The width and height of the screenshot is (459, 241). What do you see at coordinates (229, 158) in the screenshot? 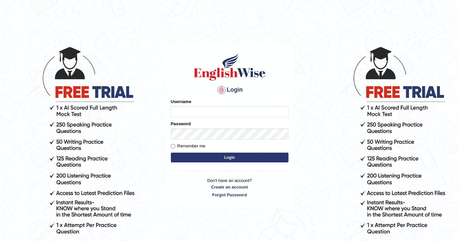
I see `button: Login` at bounding box center [229, 158].